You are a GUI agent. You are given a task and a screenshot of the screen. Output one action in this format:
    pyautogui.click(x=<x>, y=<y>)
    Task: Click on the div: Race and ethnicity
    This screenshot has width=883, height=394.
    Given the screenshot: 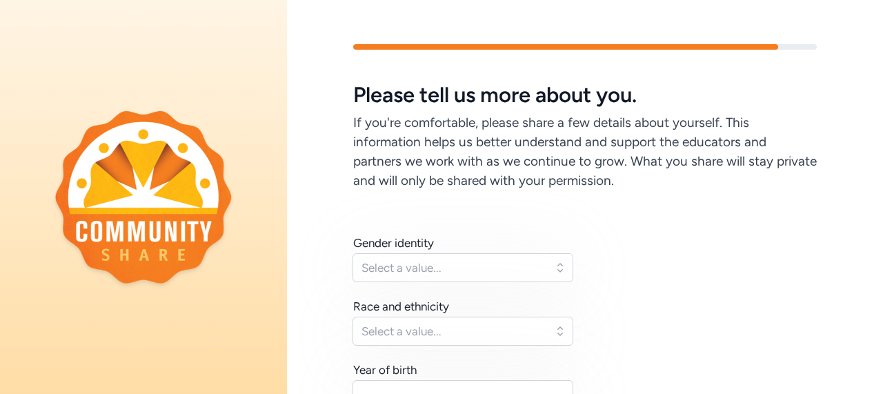 What is the action you would take?
    pyautogui.click(x=401, y=306)
    